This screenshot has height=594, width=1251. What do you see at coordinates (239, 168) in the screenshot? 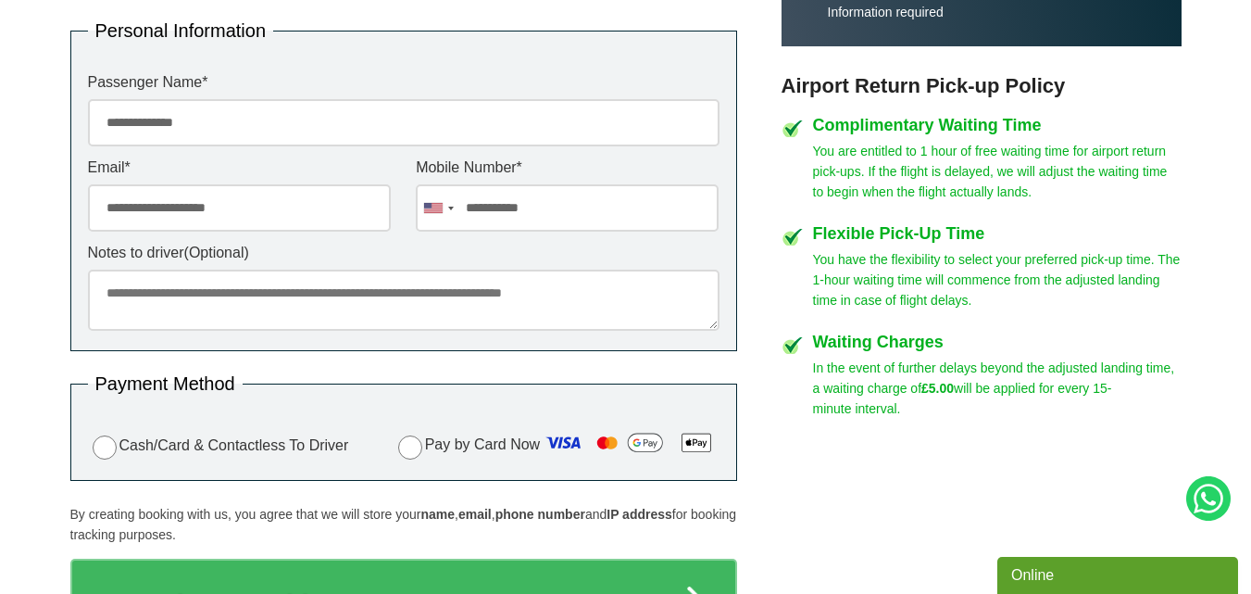
I see `label: Email` at bounding box center [239, 168].